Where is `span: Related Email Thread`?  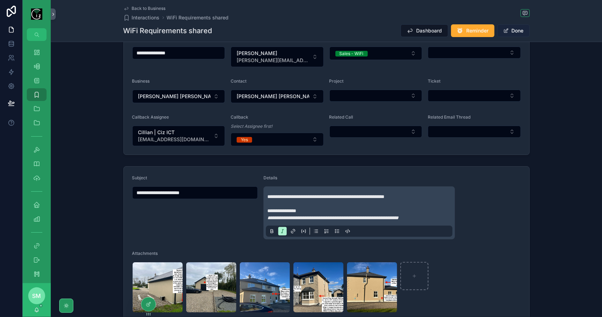
span: Related Email Thread is located at coordinates (449, 117).